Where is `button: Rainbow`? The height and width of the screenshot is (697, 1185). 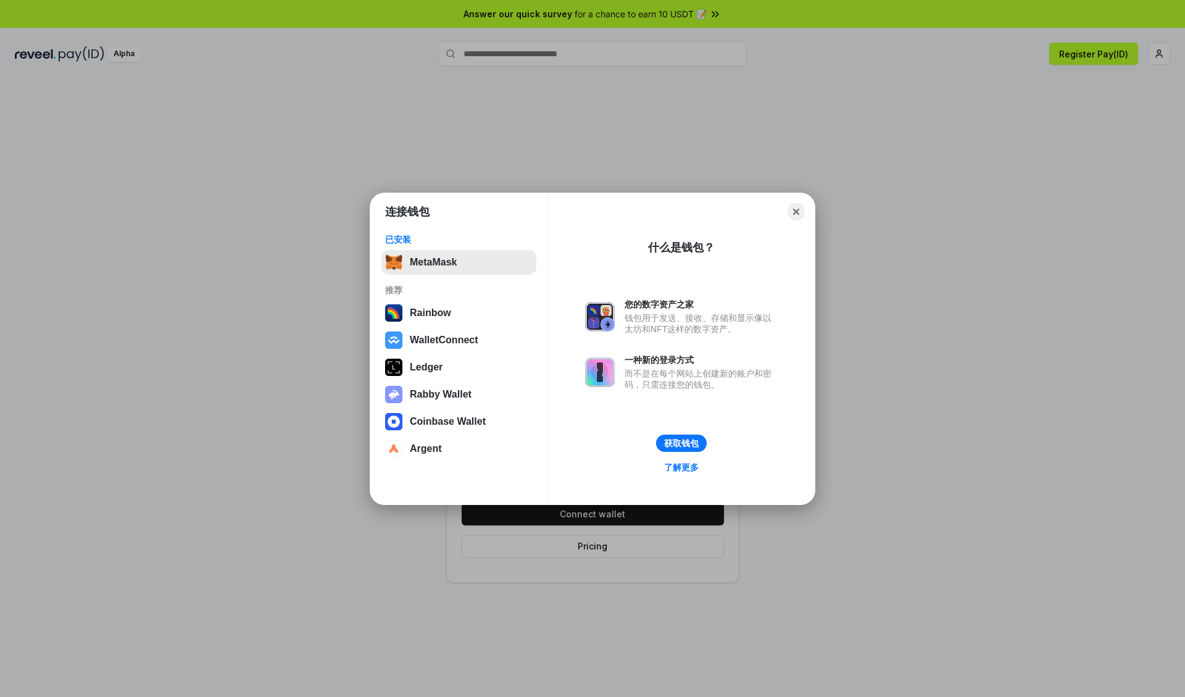
button: Rainbow is located at coordinates (459, 313).